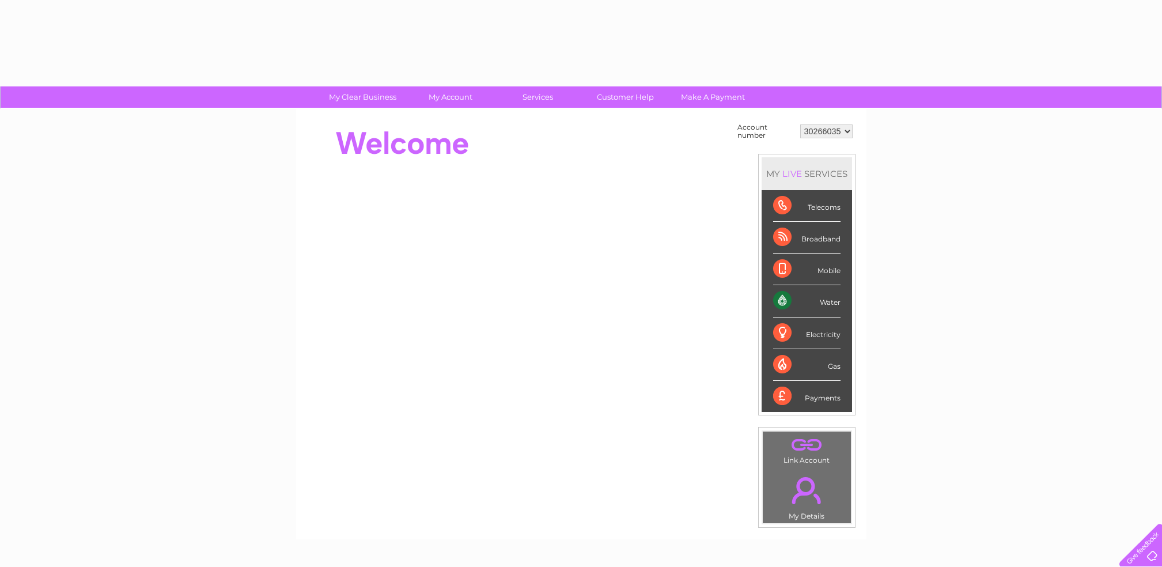 The width and height of the screenshot is (1162, 567). Describe the element at coordinates (807, 365) in the screenshot. I see `div: Gas` at that location.